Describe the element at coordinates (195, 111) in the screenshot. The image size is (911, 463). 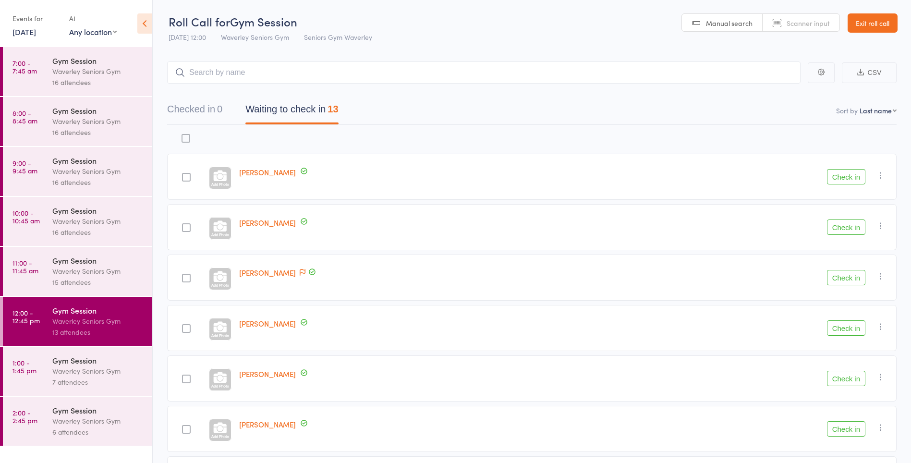
I see `button: Checked in0` at that location.